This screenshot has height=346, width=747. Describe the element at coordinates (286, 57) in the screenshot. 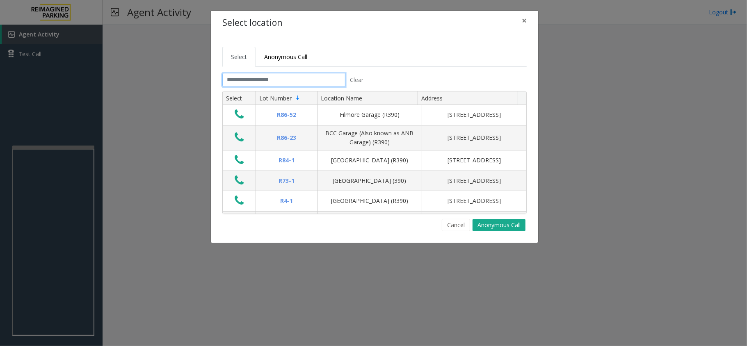

I see `span: Anonymous Call` at that location.